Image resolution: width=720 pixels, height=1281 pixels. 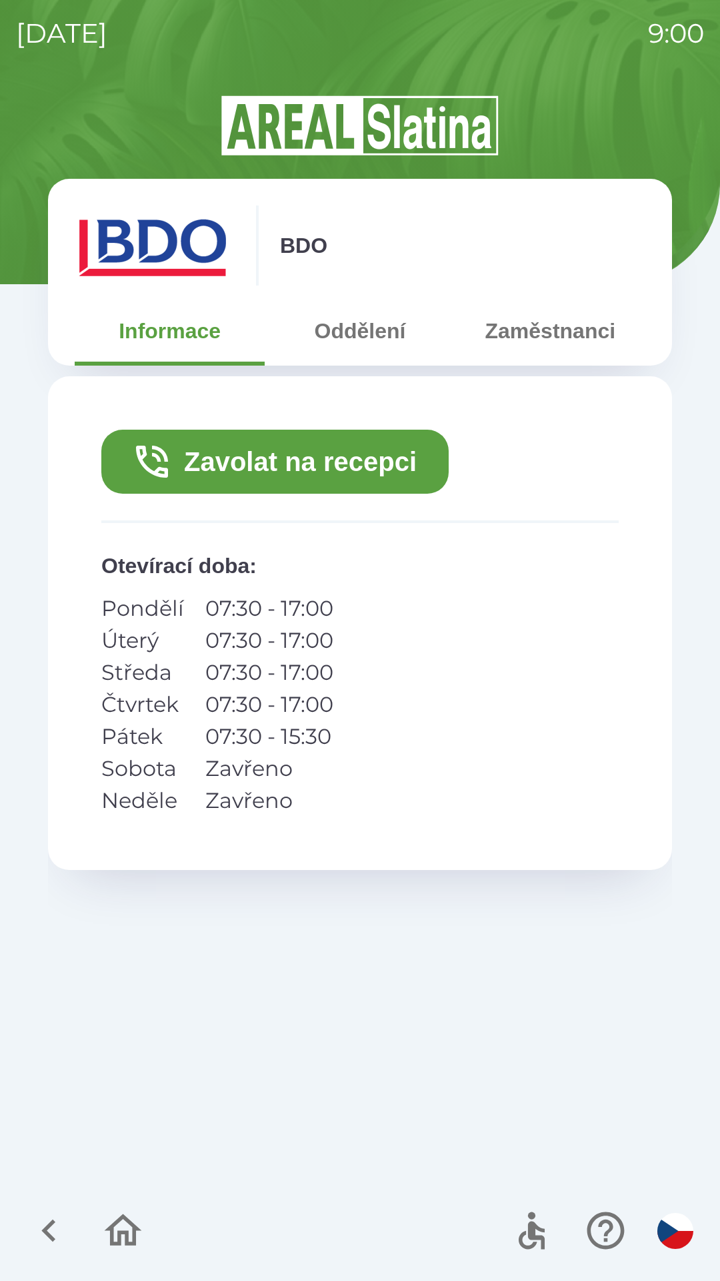 I want to click on p: 07:30 - 15:30, so click(x=270, y=736).